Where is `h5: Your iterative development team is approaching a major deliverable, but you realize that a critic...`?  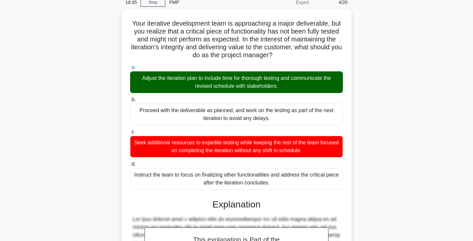 h5: Your iterative development team is approaching a major deliverable, but you realize that a critic... is located at coordinates (236, 39).